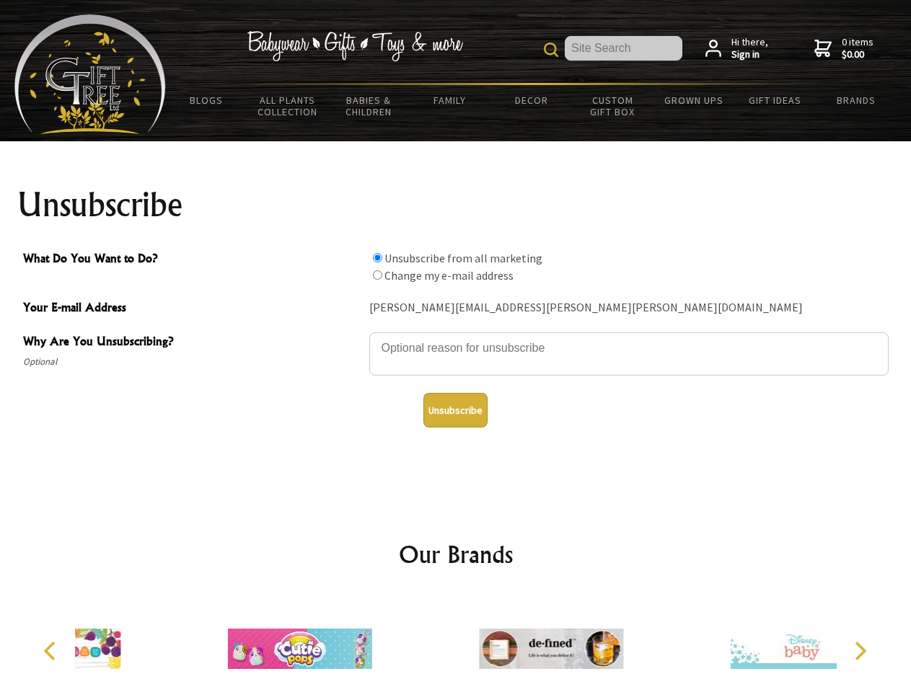  Describe the element at coordinates (449, 276) in the screenshot. I see `label: Change my e-mail address` at that location.